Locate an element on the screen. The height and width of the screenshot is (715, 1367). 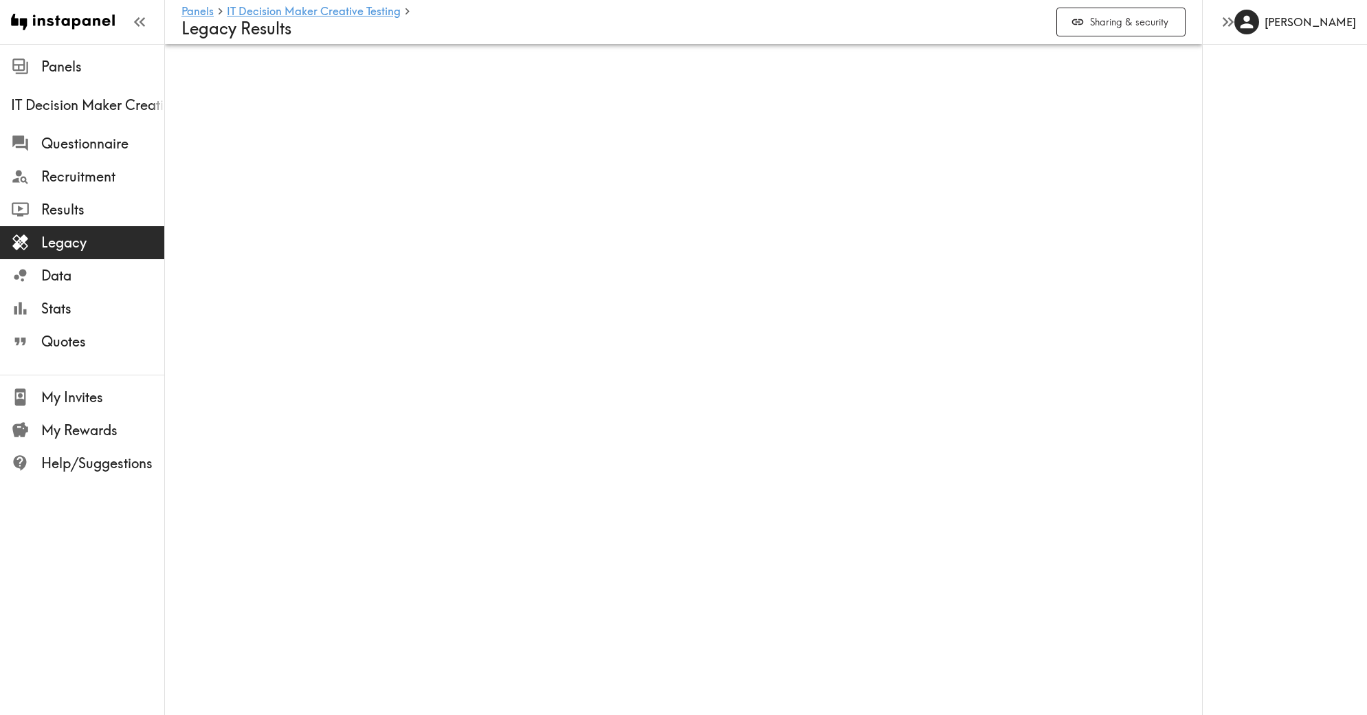
span: Questionnaire is located at coordinates (102, 144).